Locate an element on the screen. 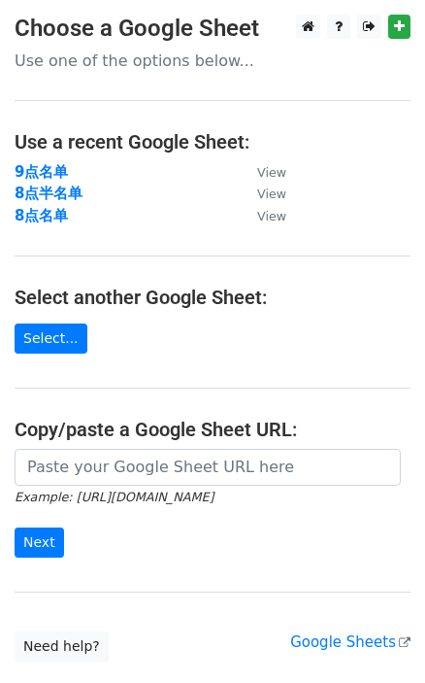 The width and height of the screenshot is (425, 683). strong: 8点半名单 is located at coordinates (49, 193).